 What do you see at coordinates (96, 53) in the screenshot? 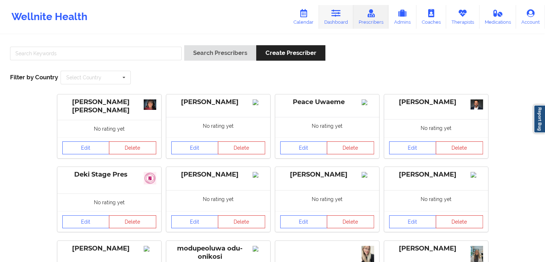
I see `input: Search Keywords` at bounding box center [96, 53].